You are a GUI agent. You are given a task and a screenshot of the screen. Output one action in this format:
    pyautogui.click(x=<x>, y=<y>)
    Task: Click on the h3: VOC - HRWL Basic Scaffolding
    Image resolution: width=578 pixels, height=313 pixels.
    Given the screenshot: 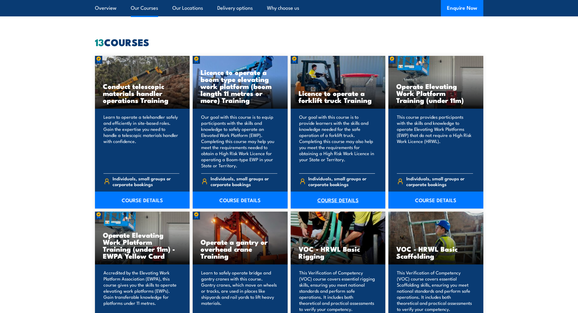 What is the action you would take?
    pyautogui.click(x=435, y=252)
    